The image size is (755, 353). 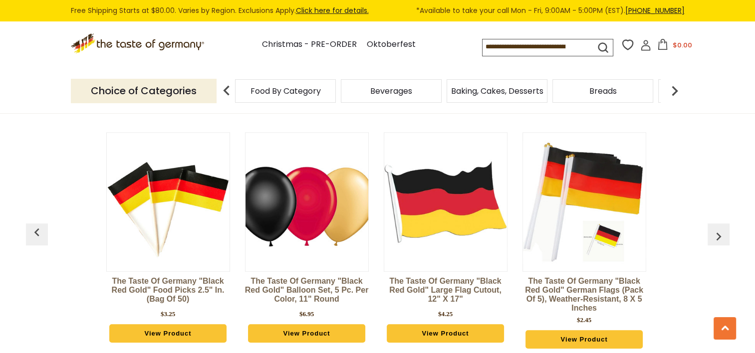 What do you see at coordinates (584, 295) in the screenshot?
I see `a: The Taste of Germany "Black Red Gold" German Flags (pack of 5), weather-resistant, 8 x 5 inches` at bounding box center [584, 295].